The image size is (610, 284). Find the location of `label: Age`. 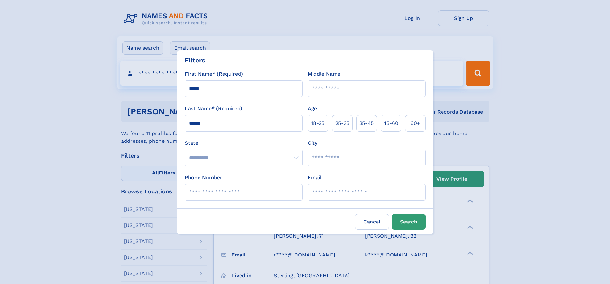

label: Age is located at coordinates (312, 109).